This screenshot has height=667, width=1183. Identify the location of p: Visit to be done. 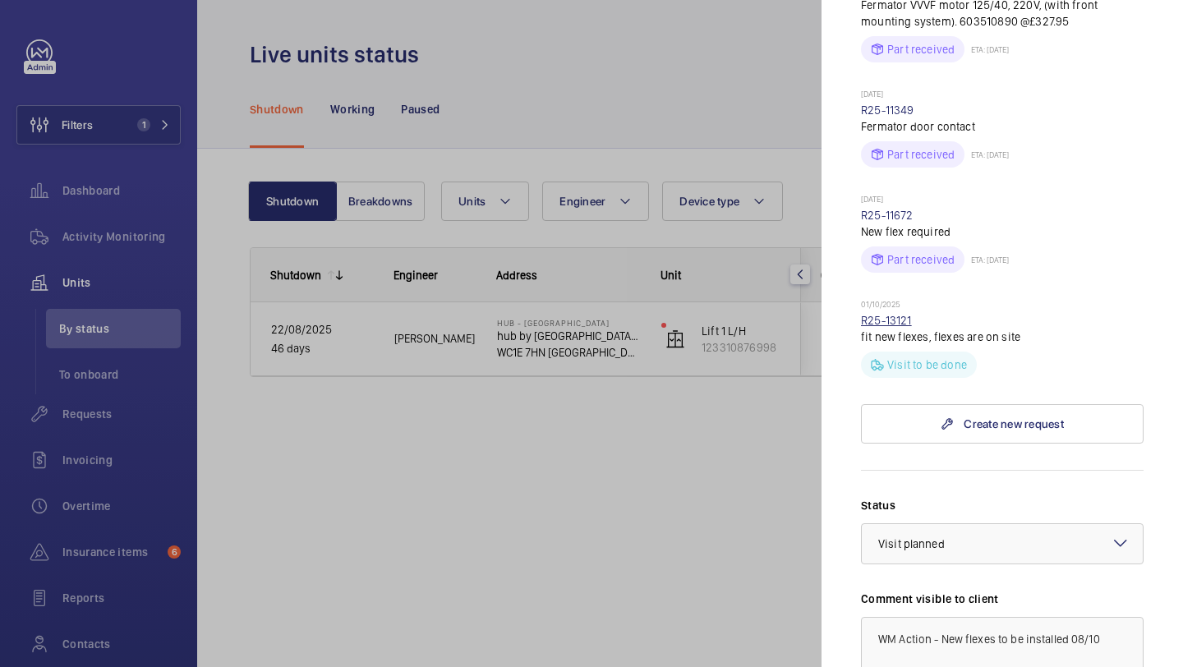
(927, 365).